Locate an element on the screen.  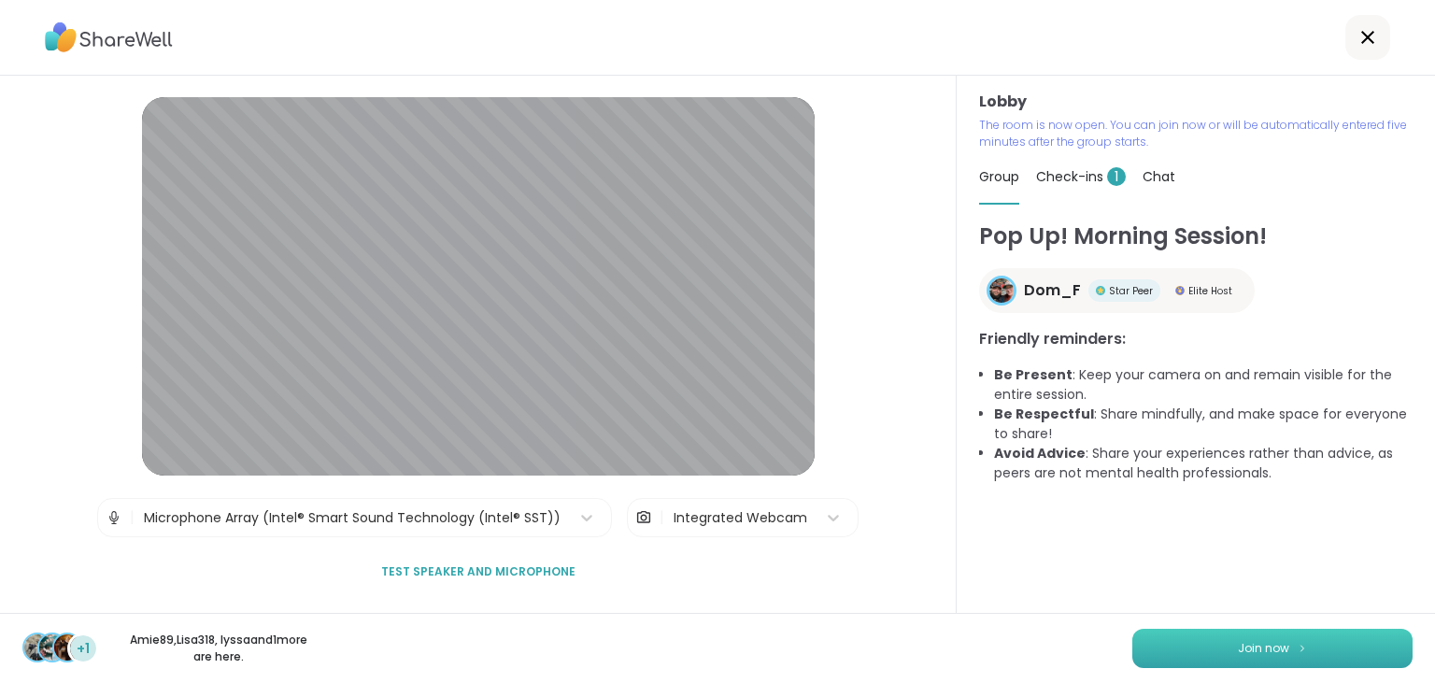
span: Dom_F is located at coordinates (1052, 291).